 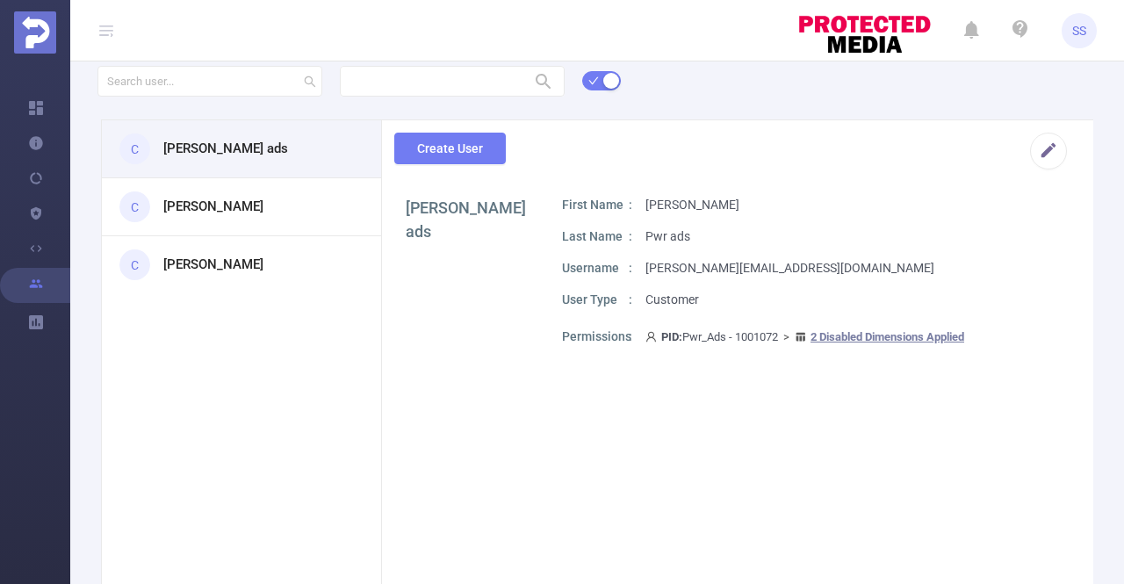 What do you see at coordinates (35, 32) in the screenshot?
I see `img: Protected Media` at bounding box center [35, 32].